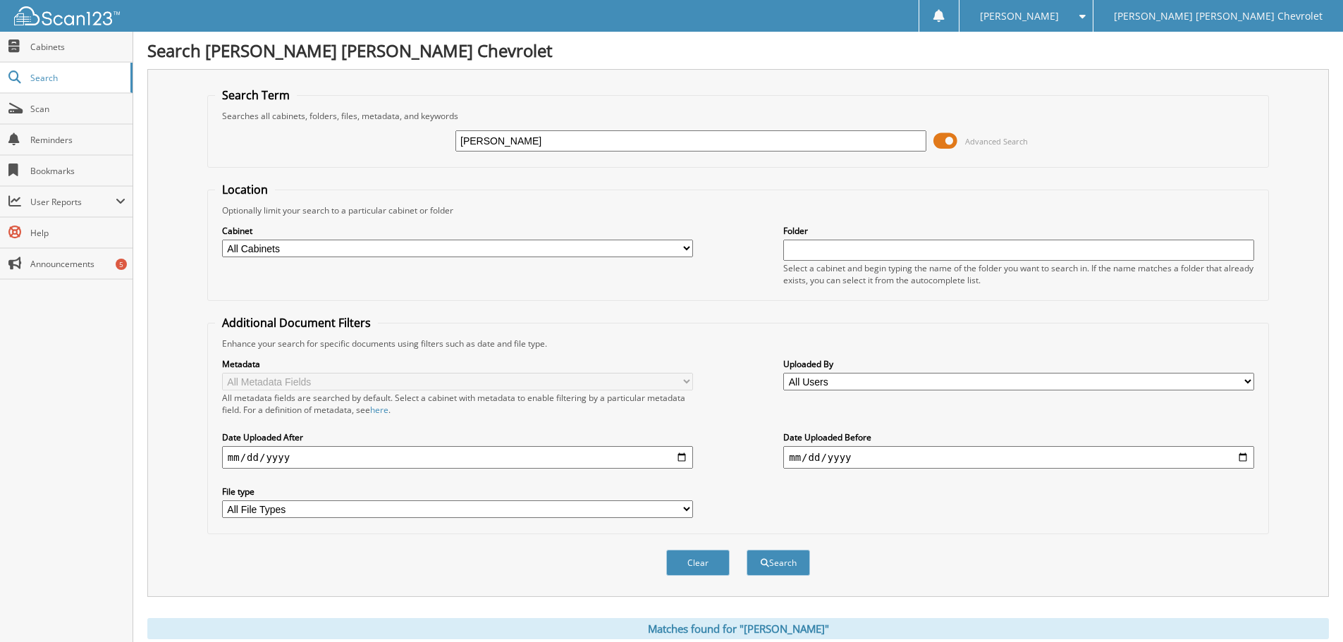 This screenshot has width=1343, height=642. What do you see at coordinates (1019, 231) in the screenshot?
I see `label: Folder` at bounding box center [1019, 231].